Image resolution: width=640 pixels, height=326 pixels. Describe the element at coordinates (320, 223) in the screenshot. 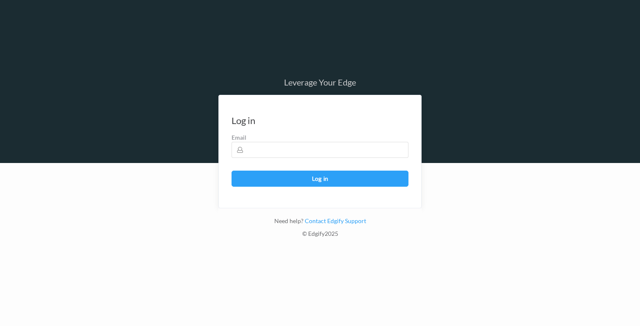

I see `div: Need help?` at that location.